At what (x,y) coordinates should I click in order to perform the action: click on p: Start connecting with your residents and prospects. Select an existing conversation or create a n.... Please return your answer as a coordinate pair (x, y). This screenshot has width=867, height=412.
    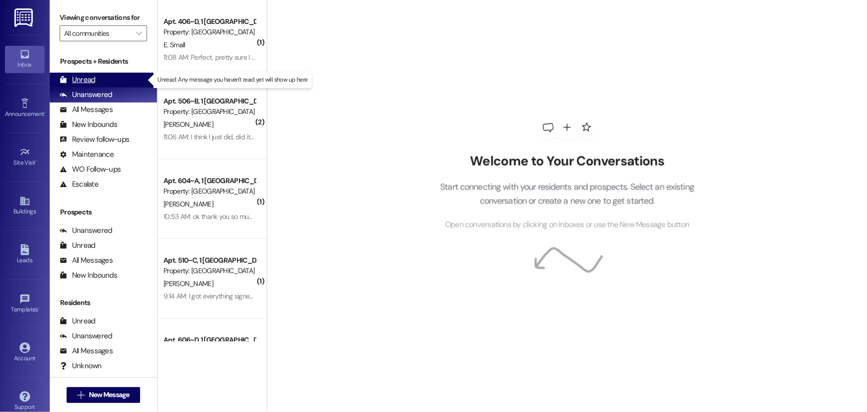
    Looking at the image, I should click on (568, 193).